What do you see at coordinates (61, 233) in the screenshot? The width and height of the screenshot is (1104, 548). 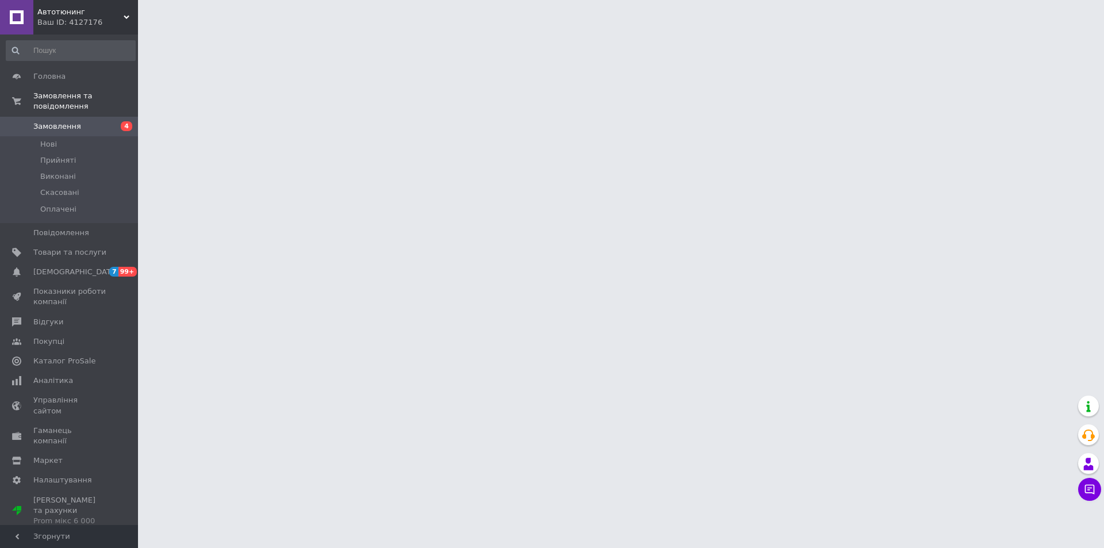 I see `span: Повідомлення` at bounding box center [61, 233].